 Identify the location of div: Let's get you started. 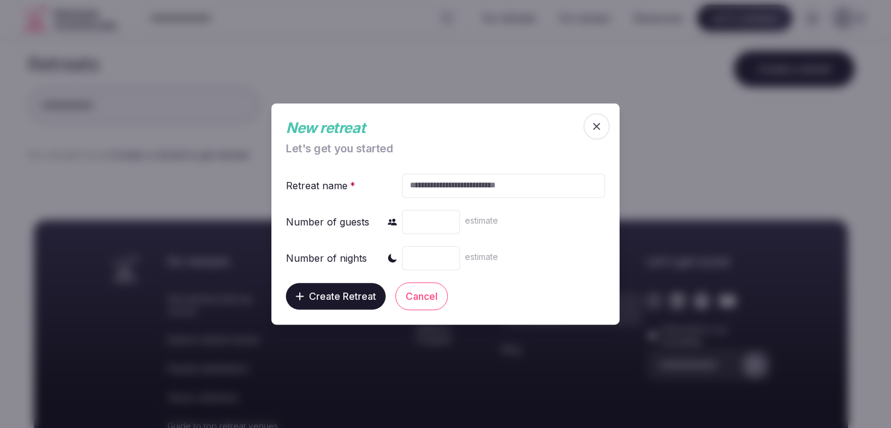
(433, 149).